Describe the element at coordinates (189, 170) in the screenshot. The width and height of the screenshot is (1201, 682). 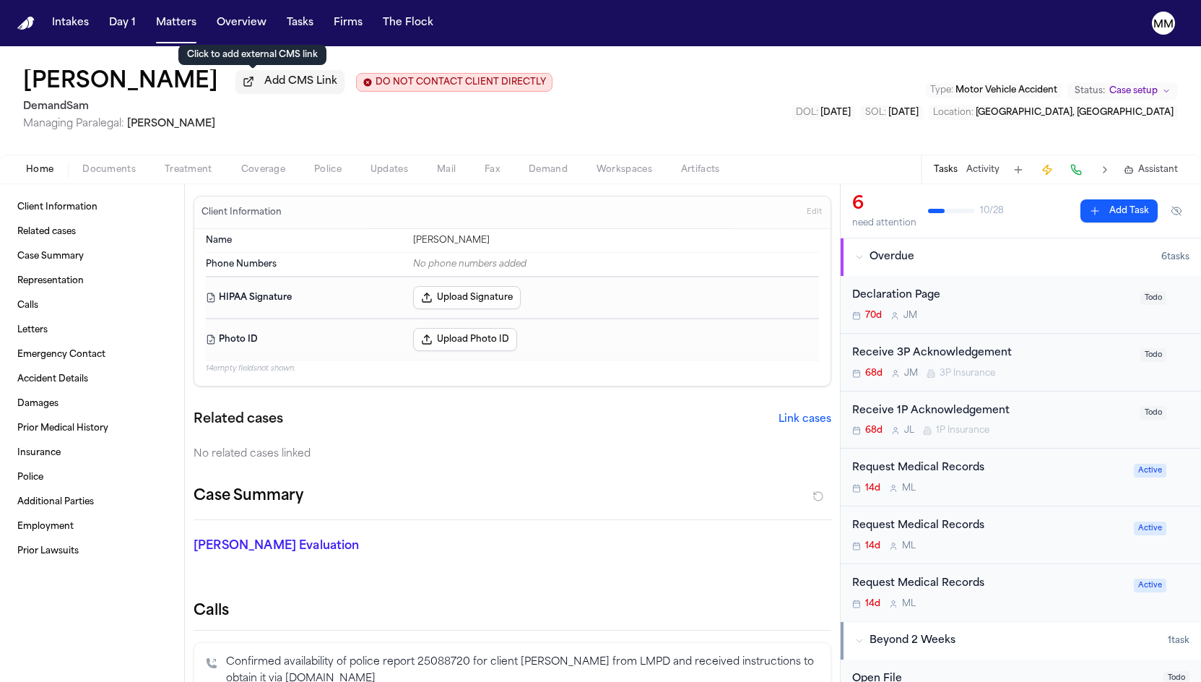
I see `span: Treatment` at that location.